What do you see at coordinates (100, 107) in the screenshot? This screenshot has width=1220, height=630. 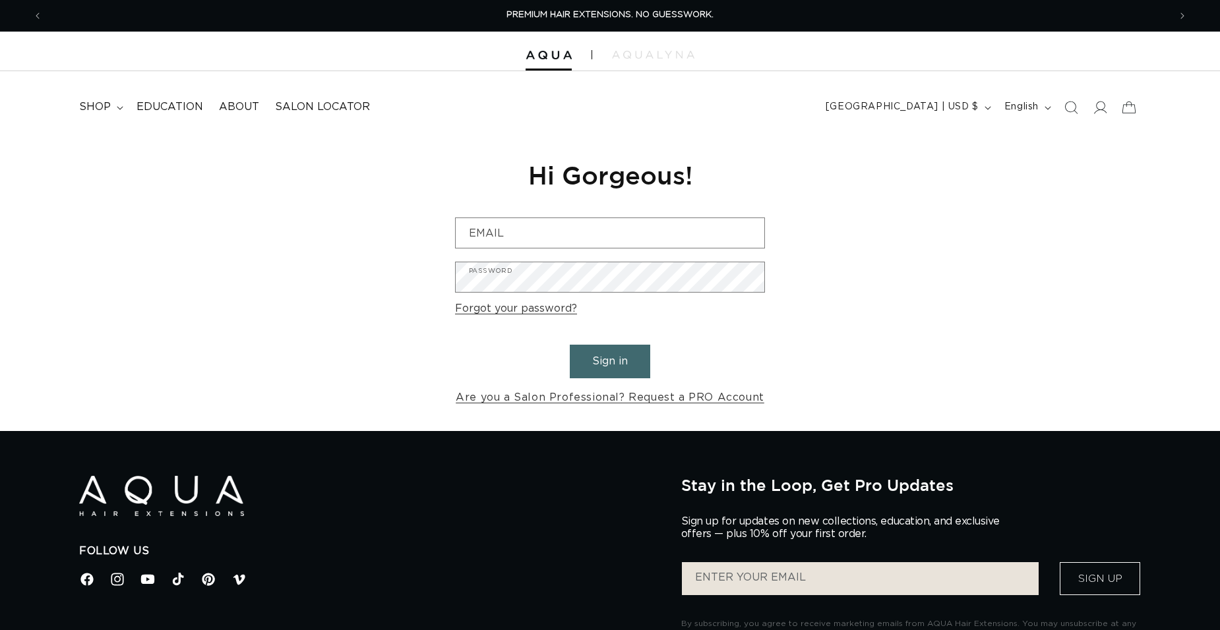 I see `summary: shop` at bounding box center [100, 107].